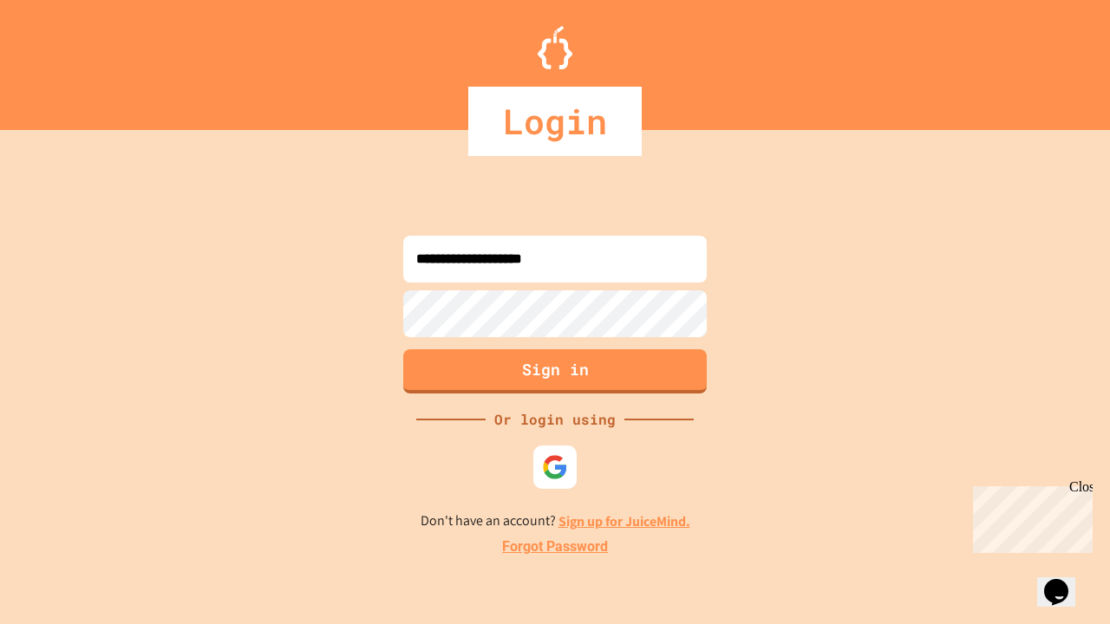 This screenshot has width=1110, height=624. I want to click on div: Or login using, so click(555, 420).